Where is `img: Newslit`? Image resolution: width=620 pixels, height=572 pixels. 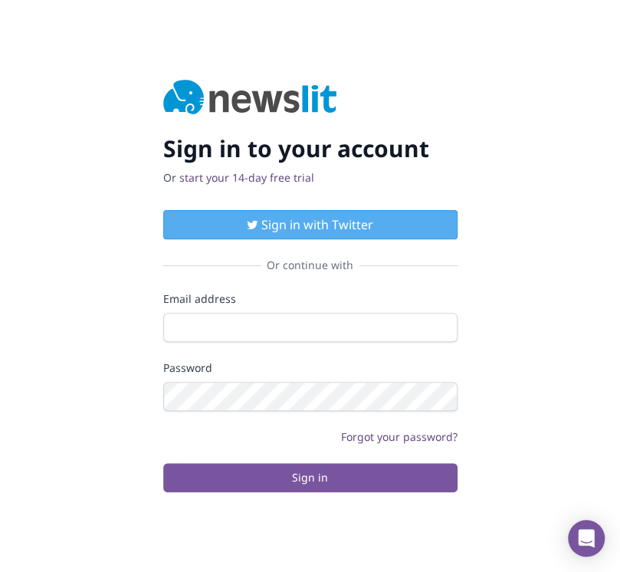
img: Newslit is located at coordinates (250, 98).